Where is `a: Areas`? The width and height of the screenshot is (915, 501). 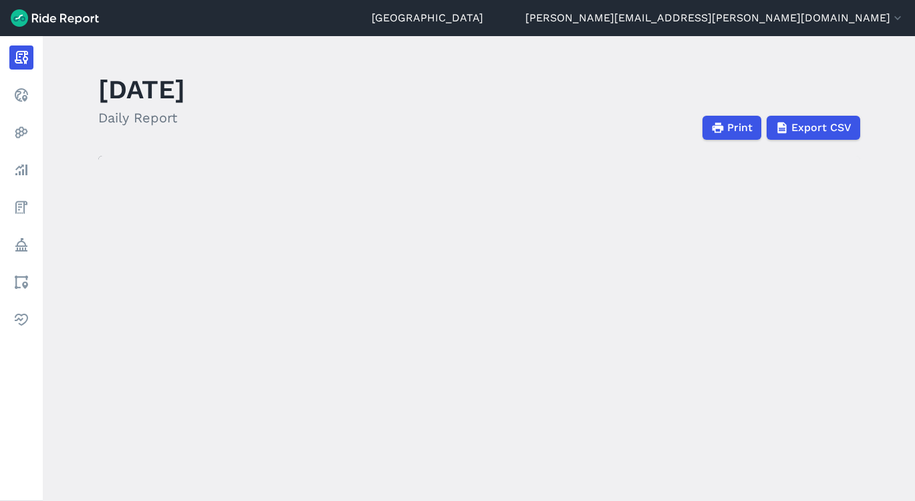 a: Areas is located at coordinates (21, 282).